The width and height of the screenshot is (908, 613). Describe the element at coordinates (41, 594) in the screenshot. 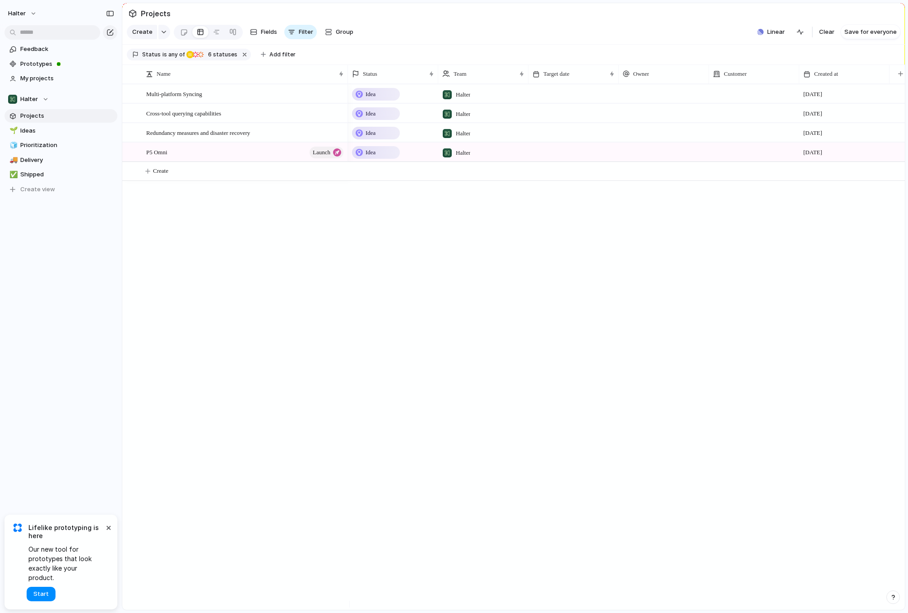

I see `span: Start` at that location.